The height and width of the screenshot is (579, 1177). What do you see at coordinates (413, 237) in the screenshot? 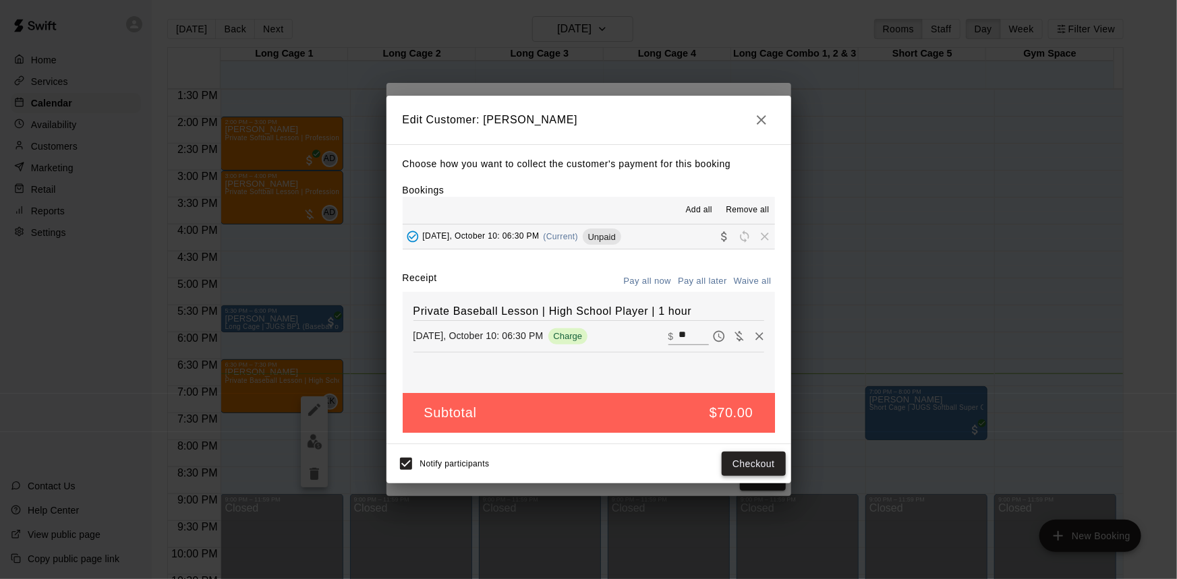
I see `button: Added - Collect Payment` at bounding box center [413, 237].